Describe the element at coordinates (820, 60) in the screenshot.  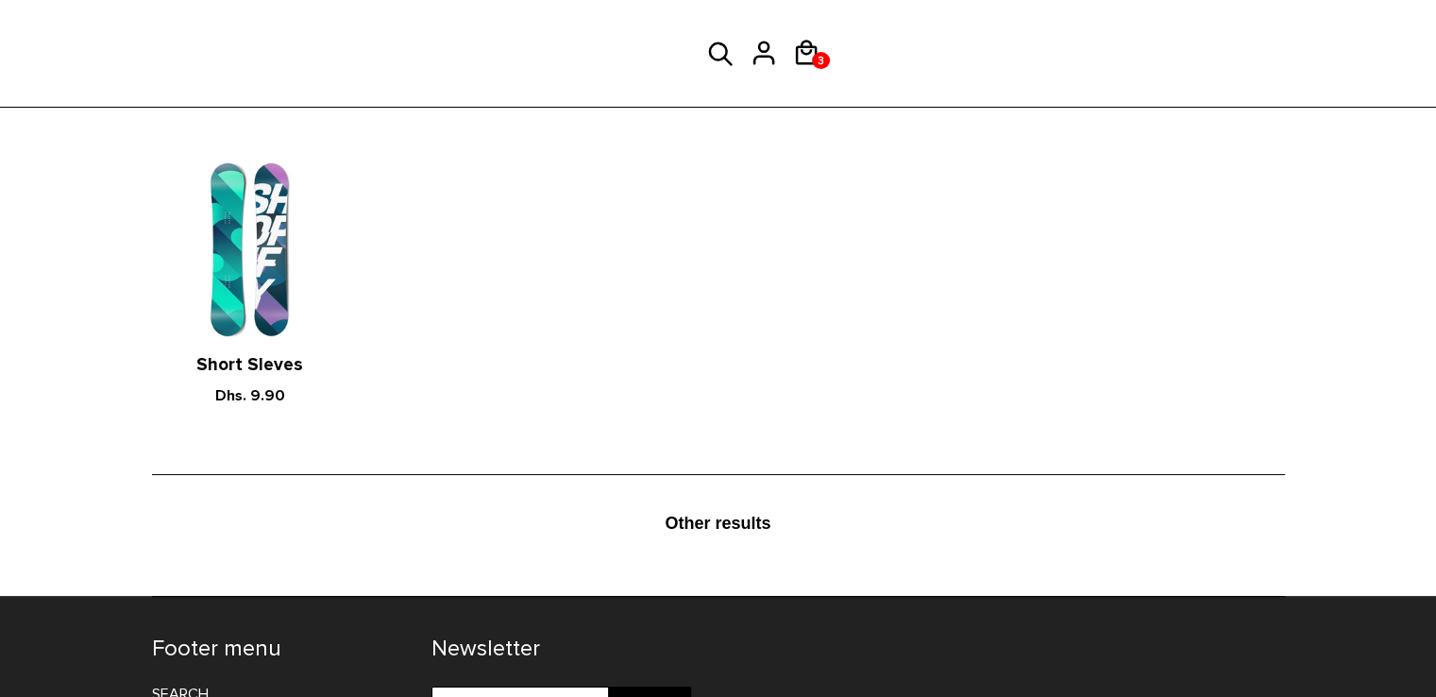
I see `span: 3` at that location.